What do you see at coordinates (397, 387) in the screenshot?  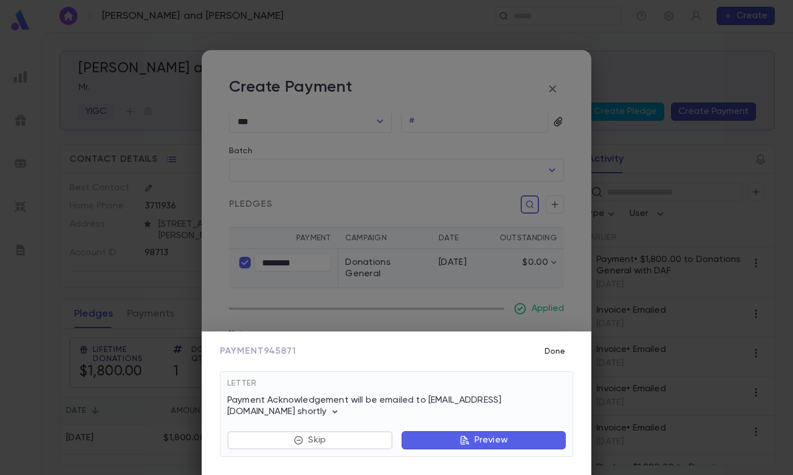 I see `div: Letter` at bounding box center [397, 387].